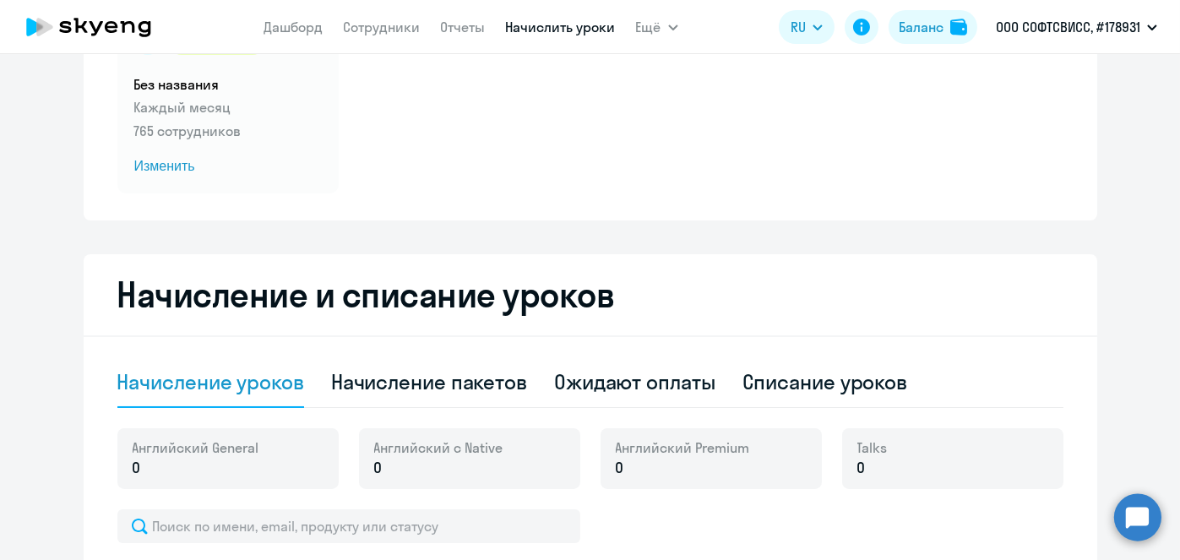 The height and width of the screenshot is (560, 1180). I want to click on button: ООО СОФТСВИСС, #178931, so click(1076, 27).